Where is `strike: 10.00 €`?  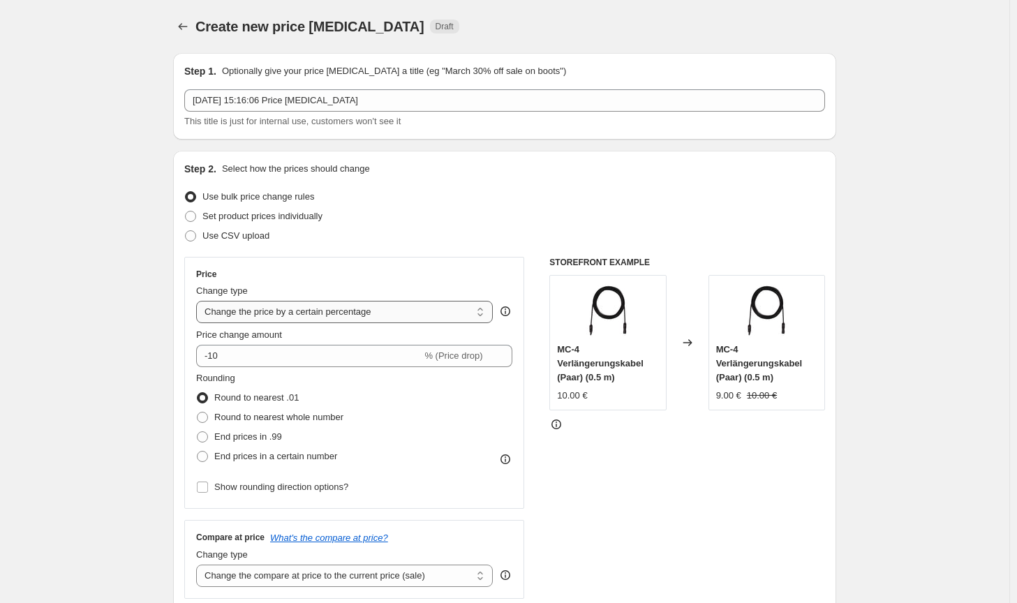
strike: 10.00 € is located at coordinates (762, 396).